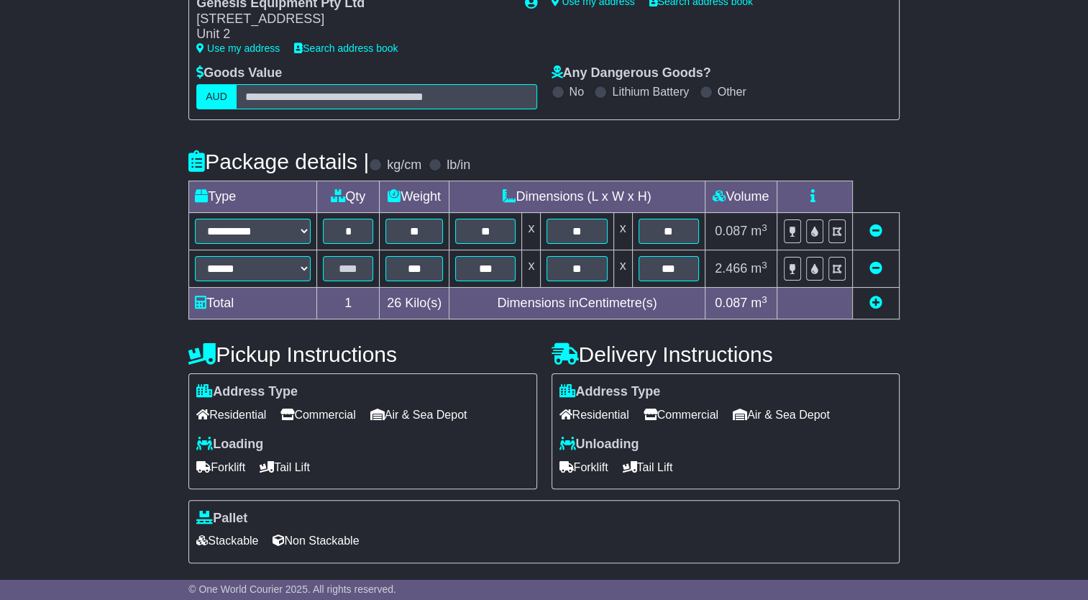 The height and width of the screenshot is (600, 1088). What do you see at coordinates (876, 303) in the screenshot?
I see `a: Add new item` at bounding box center [876, 303].